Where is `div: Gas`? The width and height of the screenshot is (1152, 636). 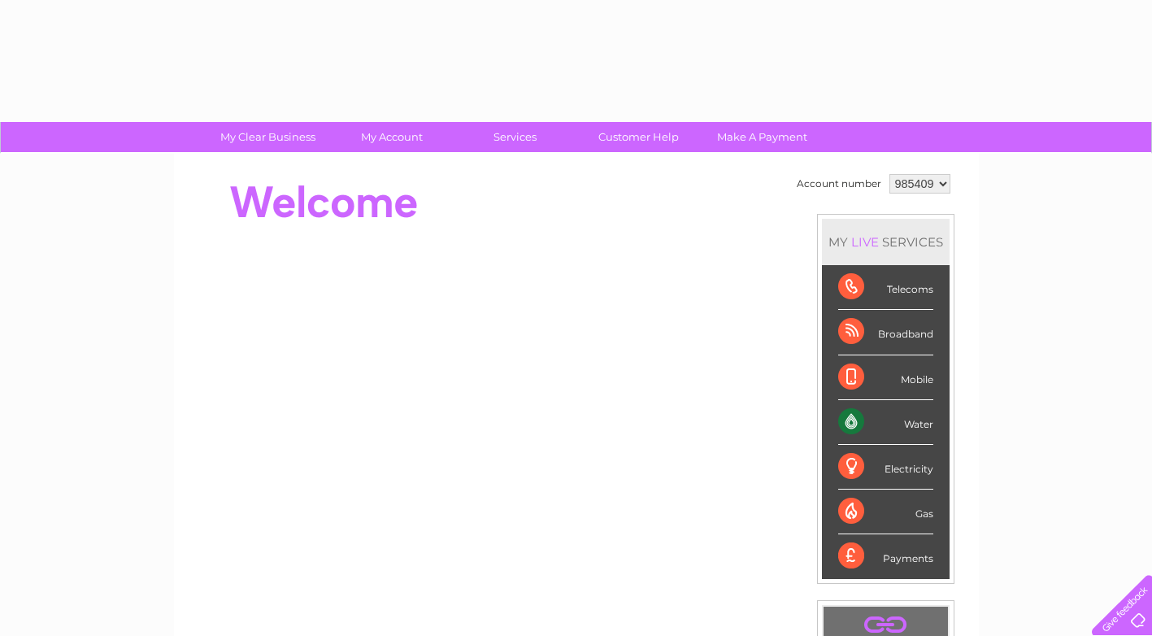
div: Gas is located at coordinates (886, 512).